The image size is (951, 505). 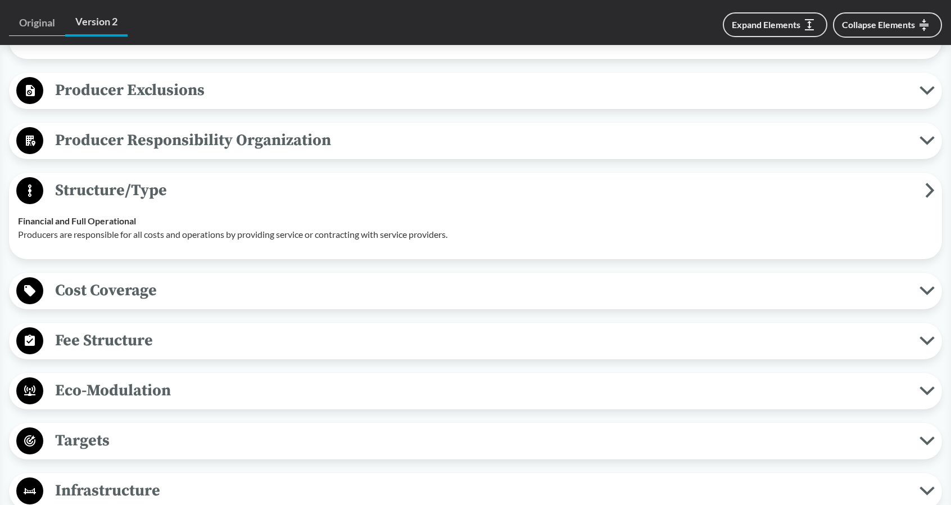 What do you see at coordinates (481, 340) in the screenshot?
I see `span: Fee Structure` at bounding box center [481, 340].